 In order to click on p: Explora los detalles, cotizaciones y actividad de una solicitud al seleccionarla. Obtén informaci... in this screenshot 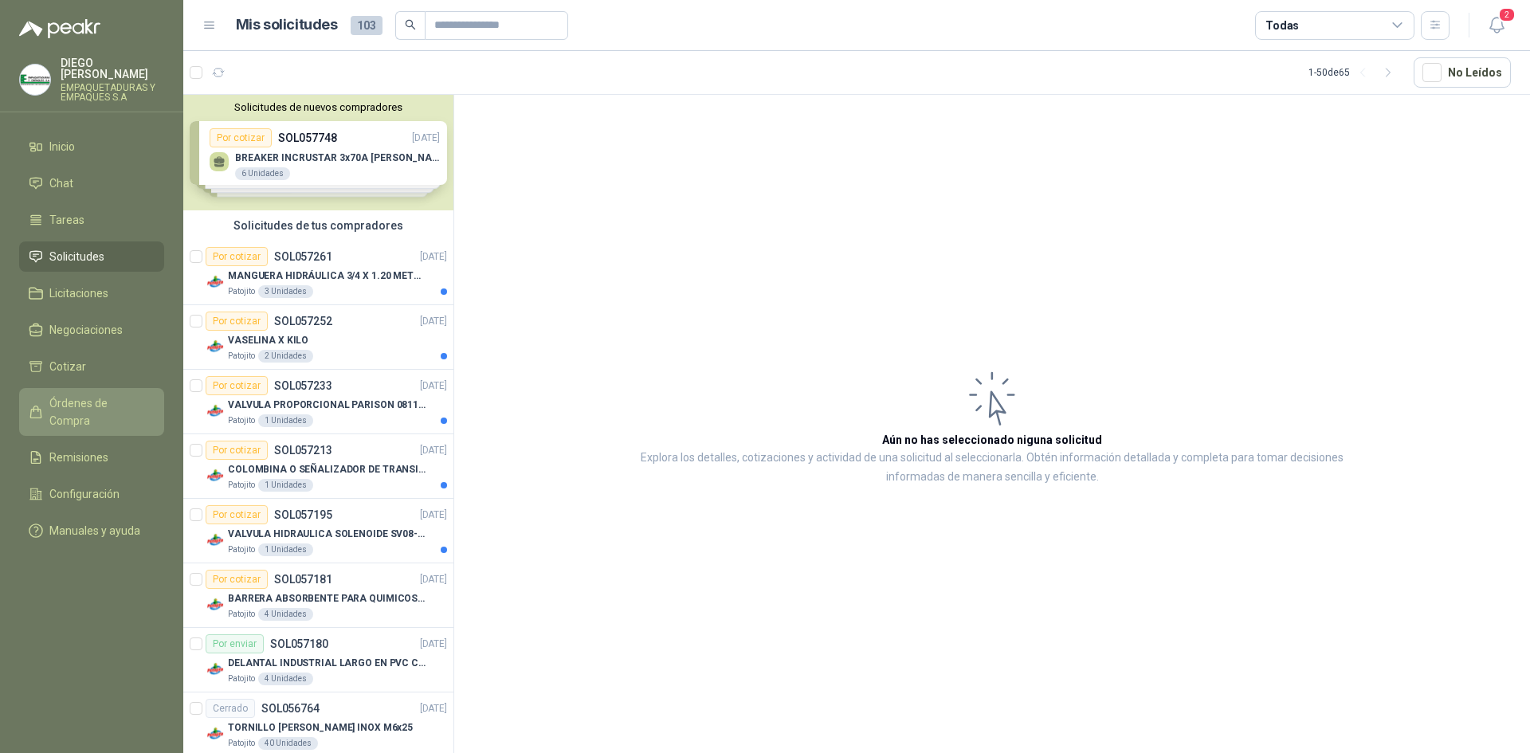, I will do `click(992, 468)`.